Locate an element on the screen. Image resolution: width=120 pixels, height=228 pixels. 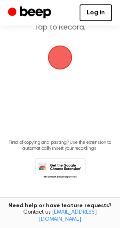
a: Log in is located at coordinates (95, 13).